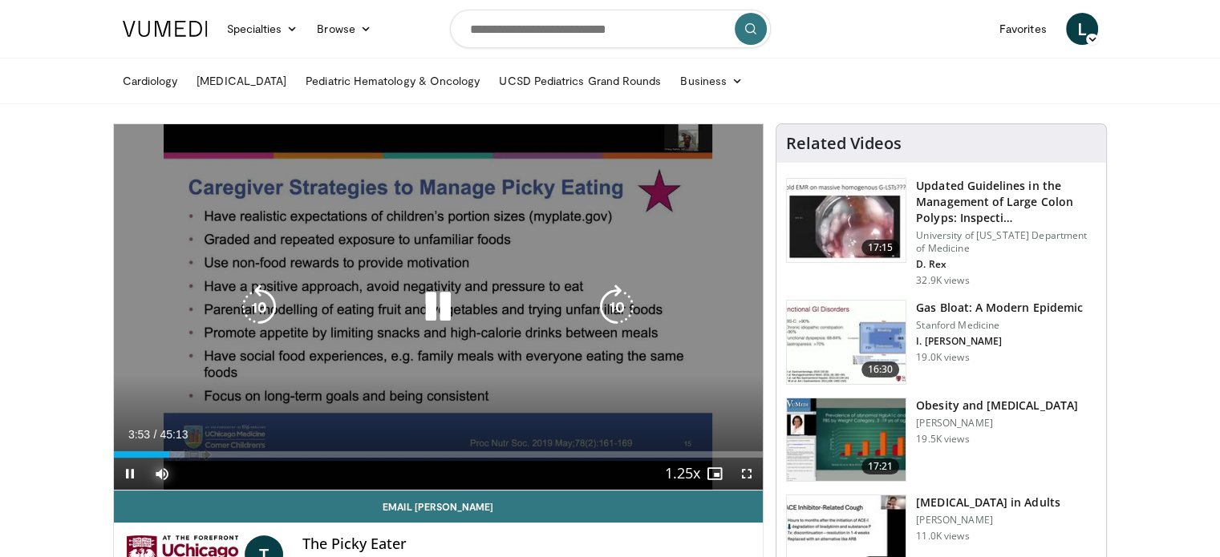  I want to click on a: Browse, so click(344, 29).